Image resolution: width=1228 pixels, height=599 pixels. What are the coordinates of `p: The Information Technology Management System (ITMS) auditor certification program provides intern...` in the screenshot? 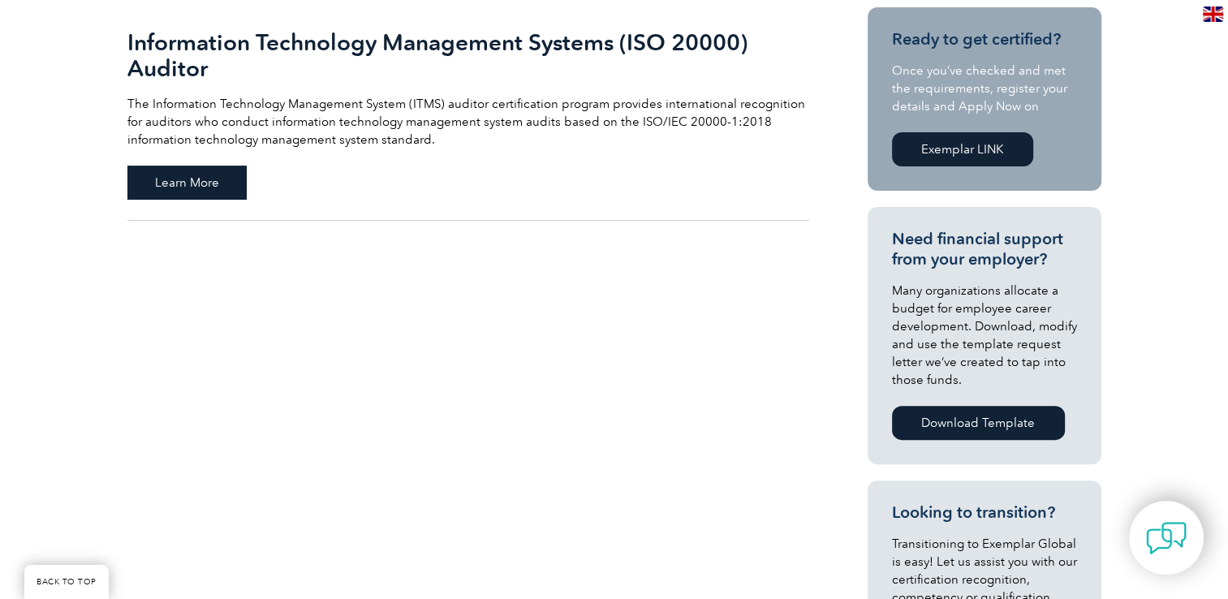 It's located at (468, 122).